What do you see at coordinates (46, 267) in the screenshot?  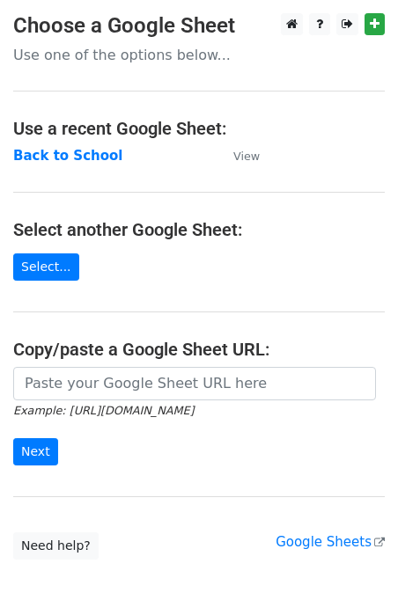 I see `a: Select...` at bounding box center [46, 267].